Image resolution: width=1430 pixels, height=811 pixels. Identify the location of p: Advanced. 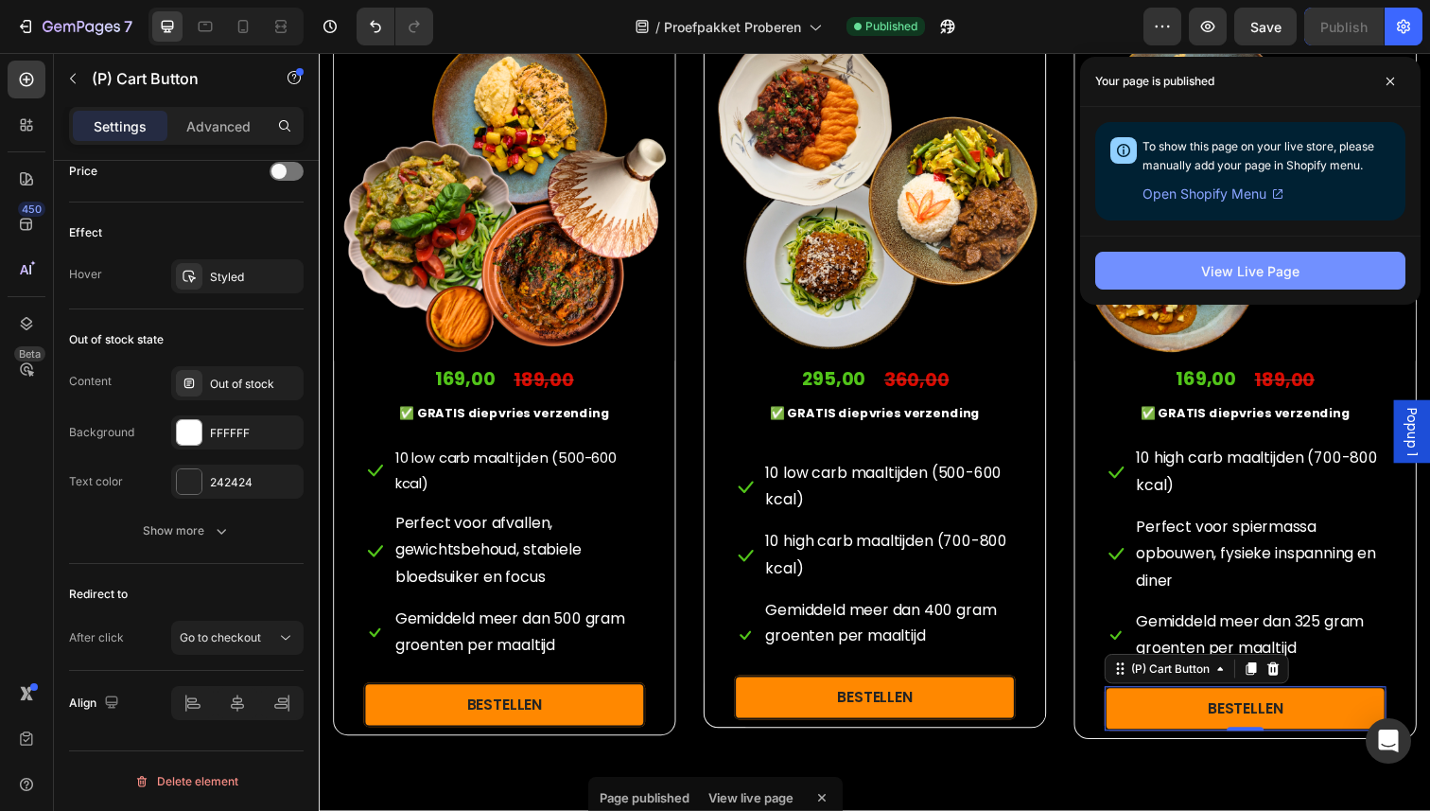
(218, 126).